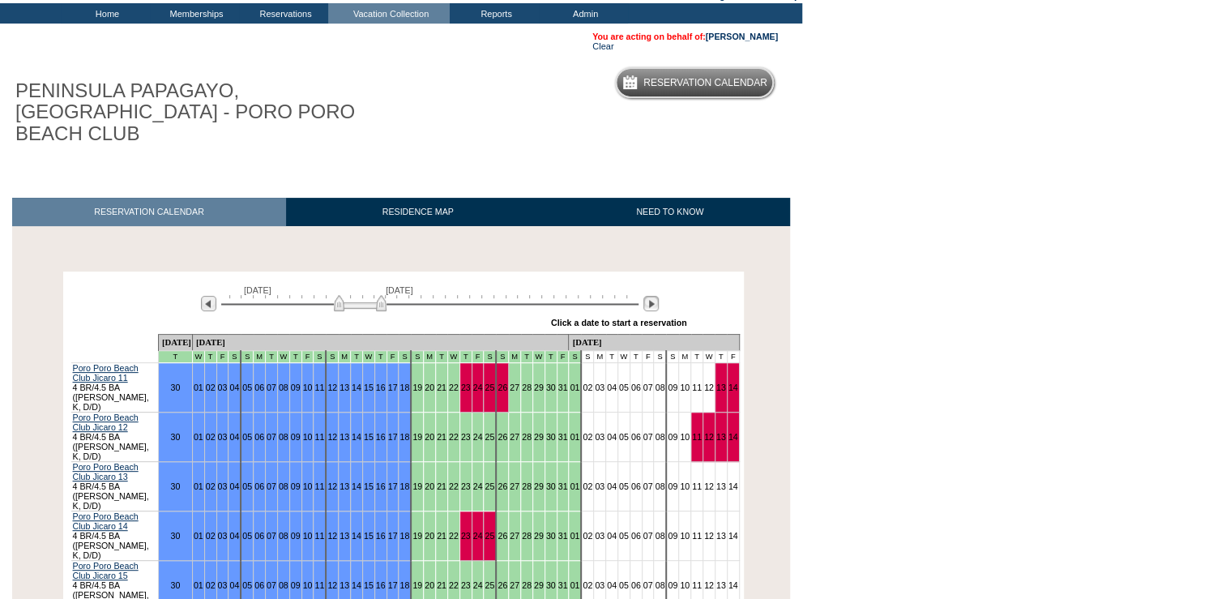 This screenshot has height=599, width=1230. What do you see at coordinates (603, 46) in the screenshot?
I see `a: Clear` at bounding box center [603, 46].